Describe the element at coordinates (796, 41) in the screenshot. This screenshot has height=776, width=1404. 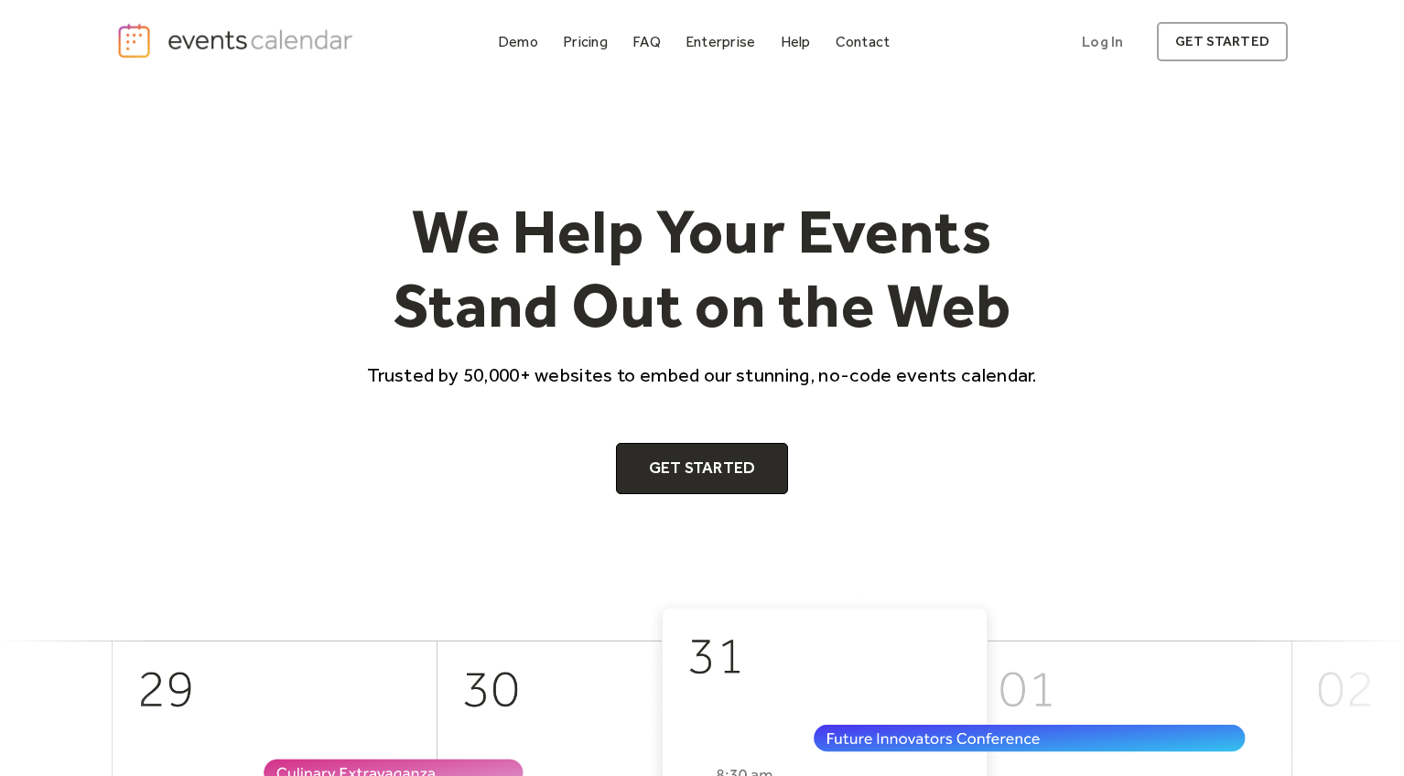
I see `div: Help` at that location.